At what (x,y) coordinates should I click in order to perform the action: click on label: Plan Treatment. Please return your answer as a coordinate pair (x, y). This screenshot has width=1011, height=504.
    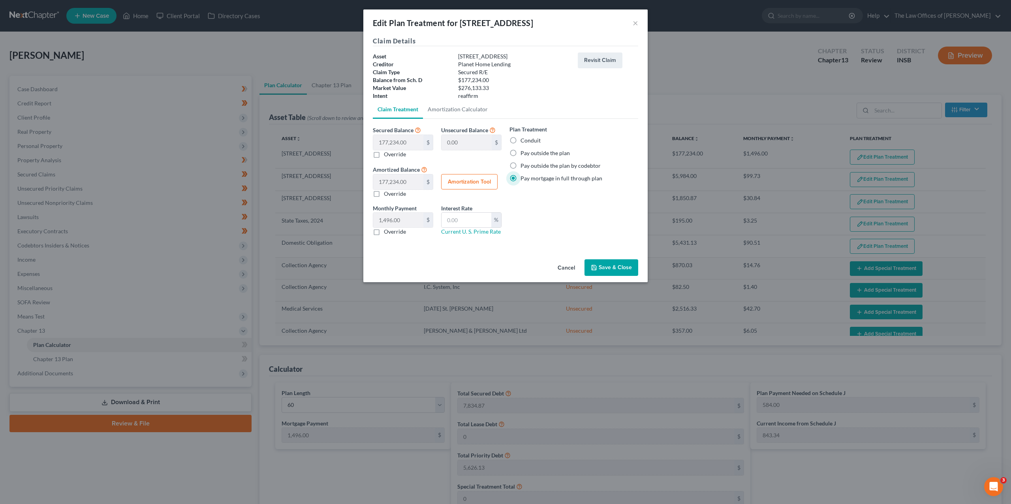
    Looking at the image, I should click on (528, 129).